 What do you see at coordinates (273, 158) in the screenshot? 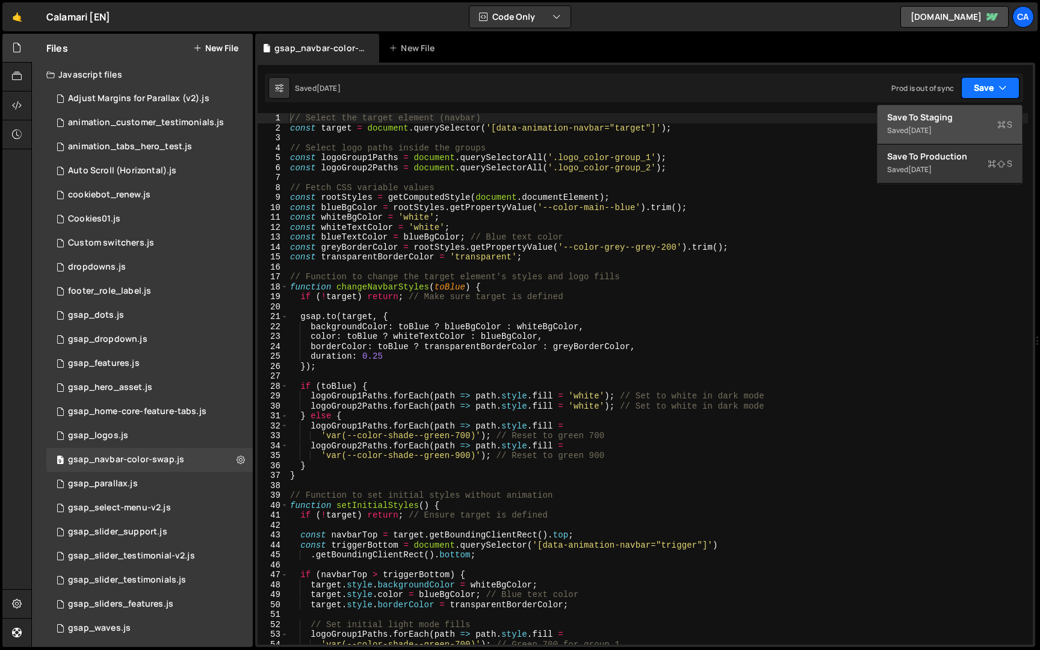
I see `div: 5` at bounding box center [273, 158].